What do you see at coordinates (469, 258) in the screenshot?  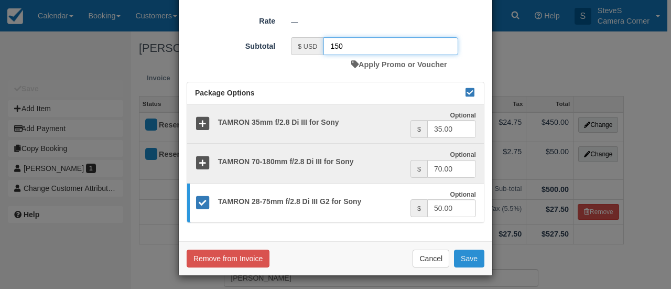 I see `button: Save` at bounding box center [469, 258].